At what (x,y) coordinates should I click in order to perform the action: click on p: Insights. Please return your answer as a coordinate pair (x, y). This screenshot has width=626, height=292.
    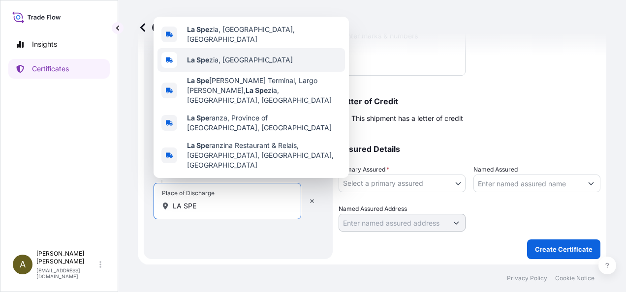
    Looking at the image, I should click on (44, 44).